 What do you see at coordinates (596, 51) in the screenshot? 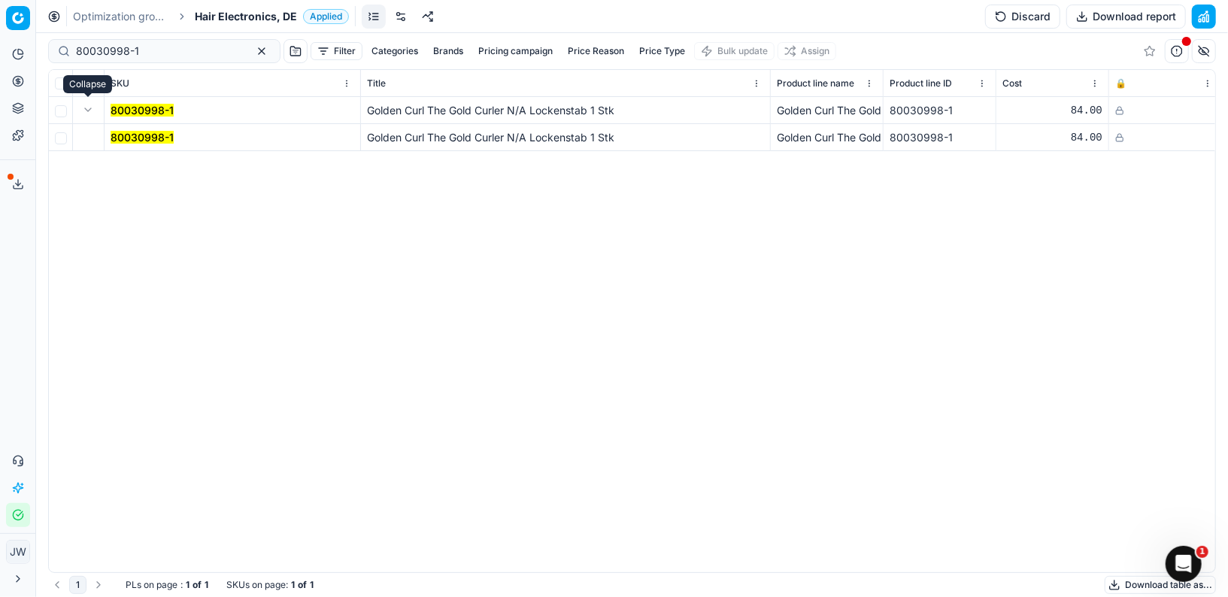
I see `button: Price Reason` at bounding box center [596, 51].